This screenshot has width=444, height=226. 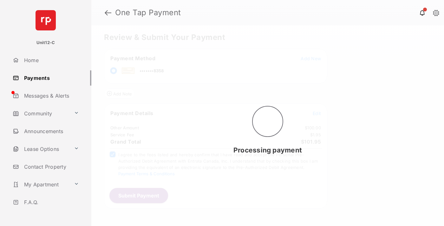 I want to click on a: Home, so click(x=51, y=60).